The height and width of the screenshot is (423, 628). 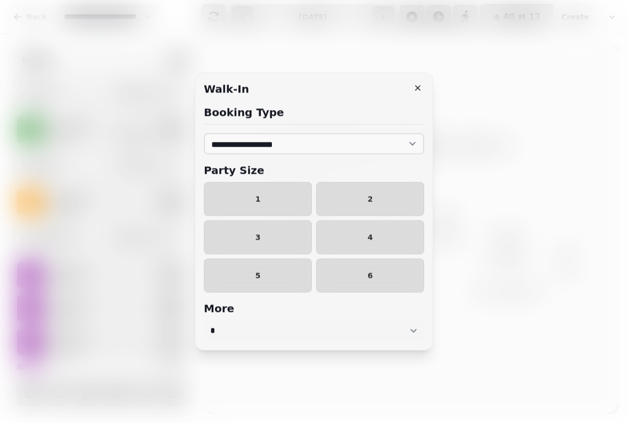 What do you see at coordinates (226, 89) in the screenshot?
I see `h2: Walk-in` at bounding box center [226, 89].